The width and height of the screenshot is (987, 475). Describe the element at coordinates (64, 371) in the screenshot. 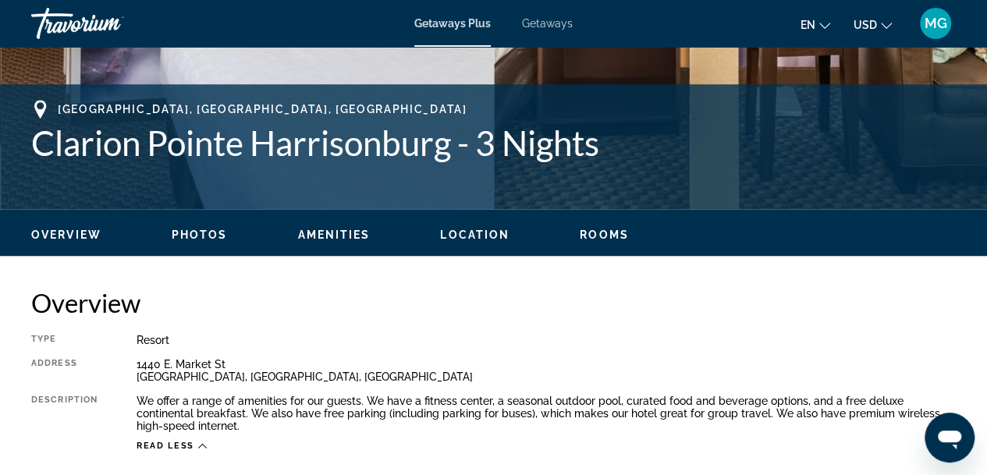

I see `div: Address` at that location.